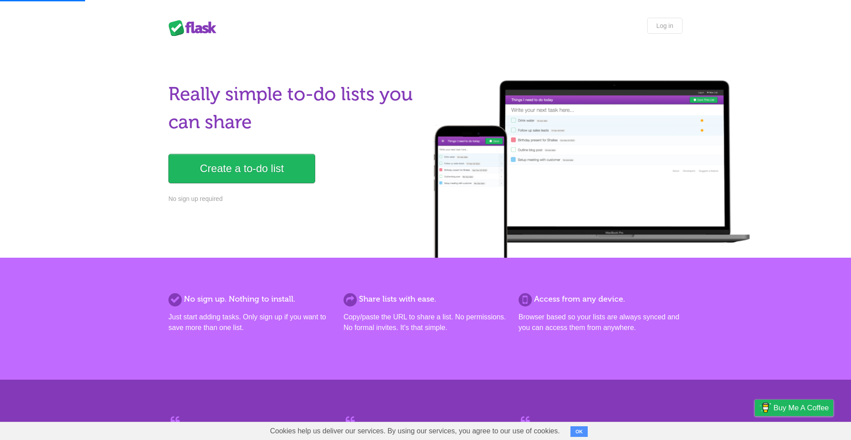  What do you see at coordinates (601, 322) in the screenshot?
I see `p: Browser based so your lists are always synced and you can access them from anywhere.` at bounding box center [601, 322].